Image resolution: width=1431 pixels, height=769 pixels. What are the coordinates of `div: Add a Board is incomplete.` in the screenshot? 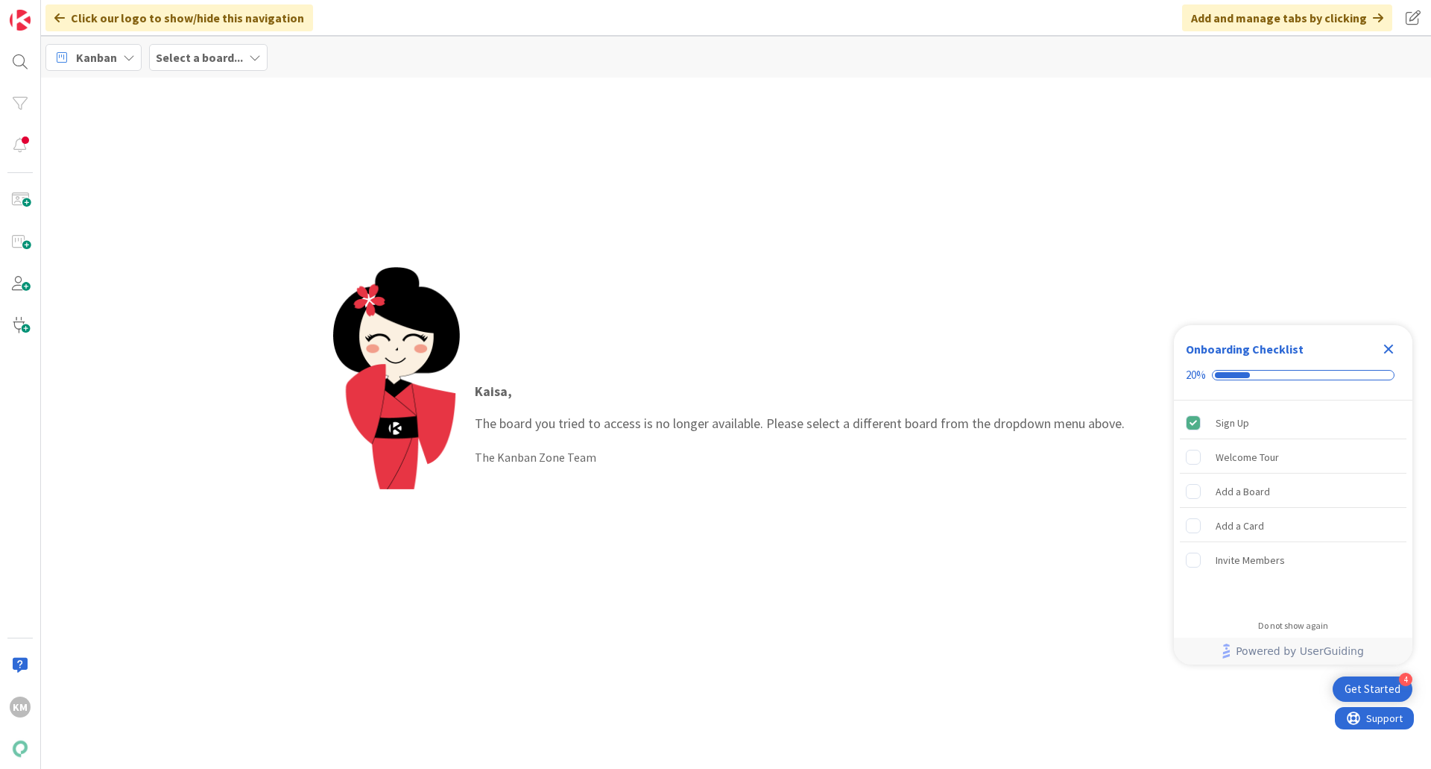 It's located at (1293, 491).